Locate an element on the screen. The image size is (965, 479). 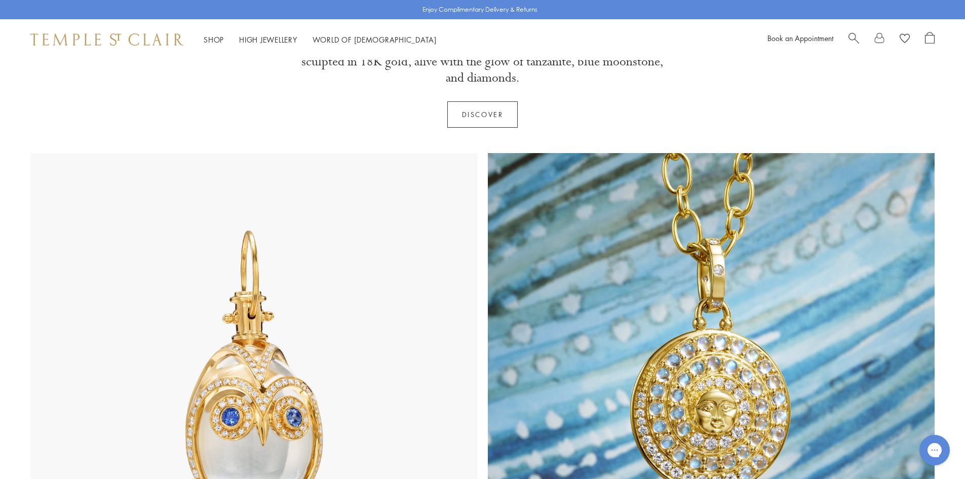
a: ShopShop is located at coordinates (214, 40).